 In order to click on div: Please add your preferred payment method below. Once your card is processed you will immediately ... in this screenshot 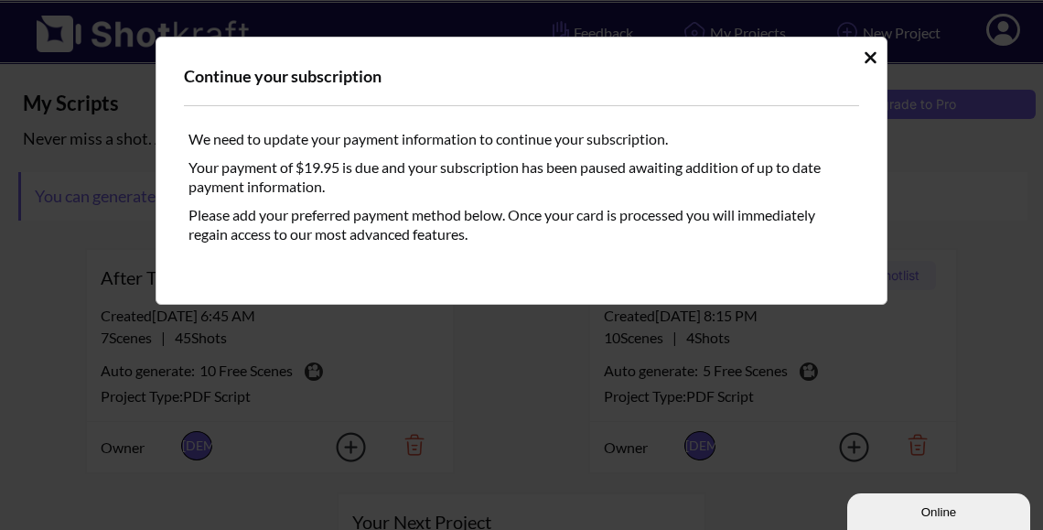, I will do `click(522, 233)`.